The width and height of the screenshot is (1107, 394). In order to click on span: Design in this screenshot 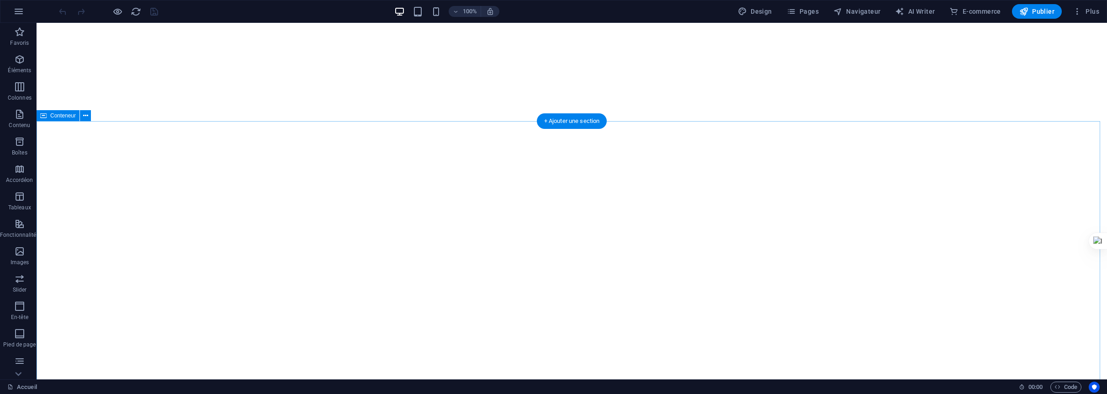, I will do `click(754, 11)`.